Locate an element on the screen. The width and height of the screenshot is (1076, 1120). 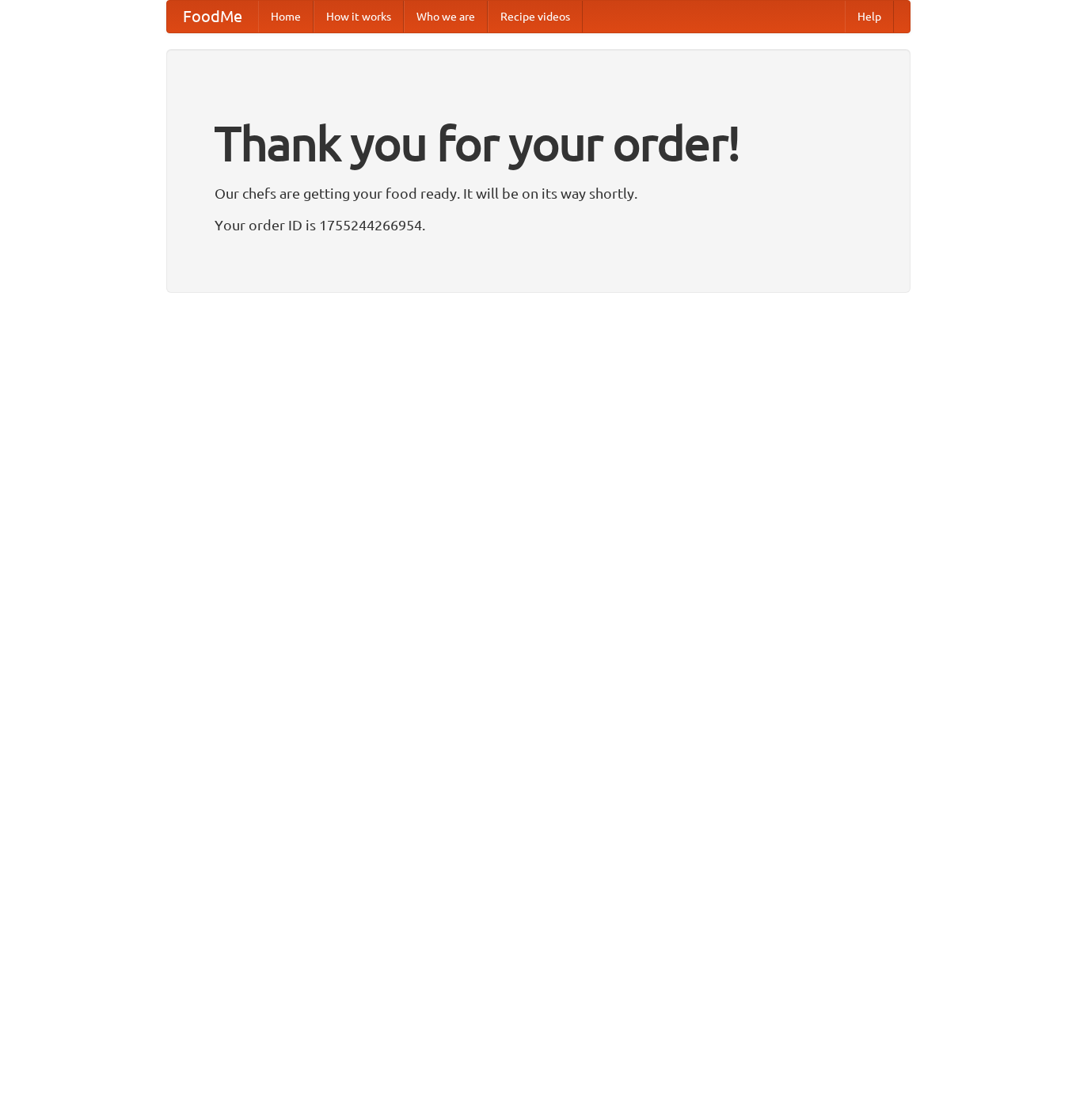
a: Home is located at coordinates (286, 16).